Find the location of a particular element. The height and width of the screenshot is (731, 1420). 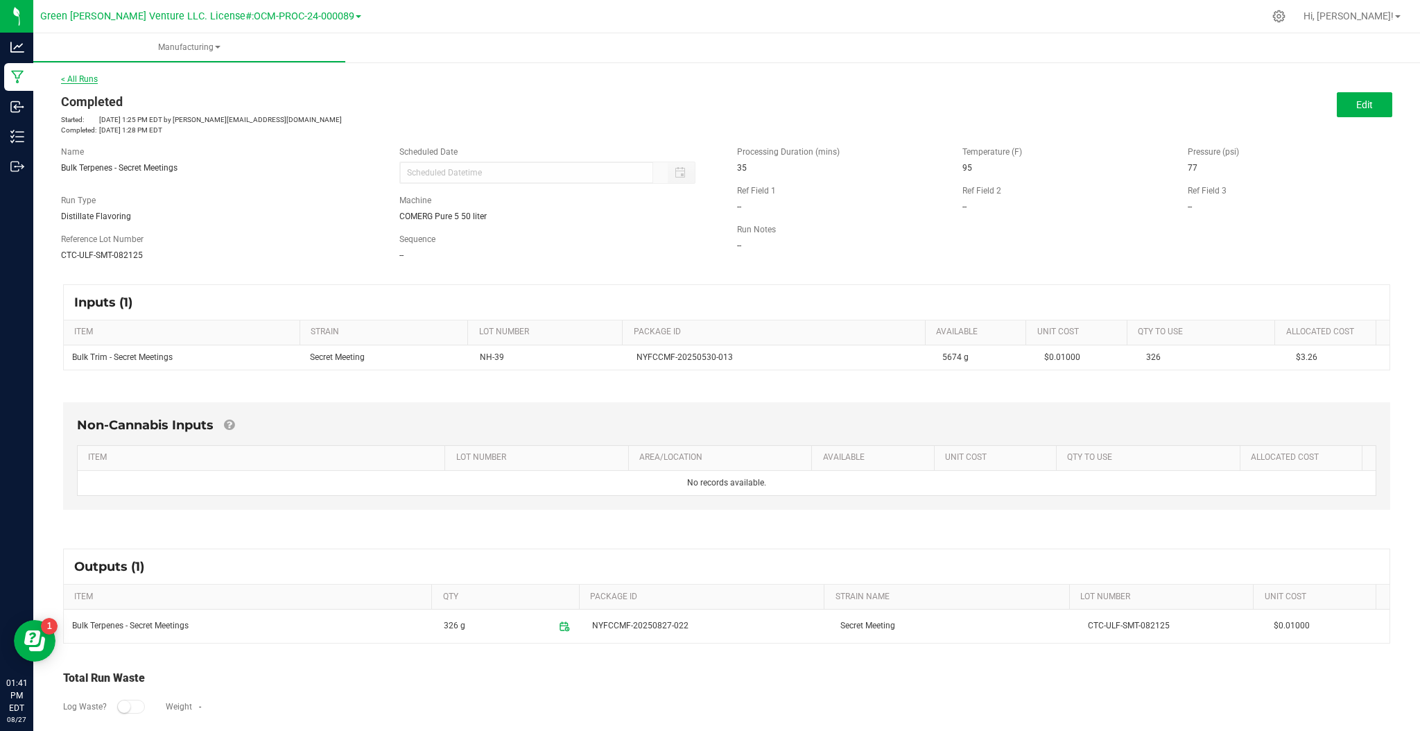

span: Non-Cannabis Inputs is located at coordinates (145, 425).